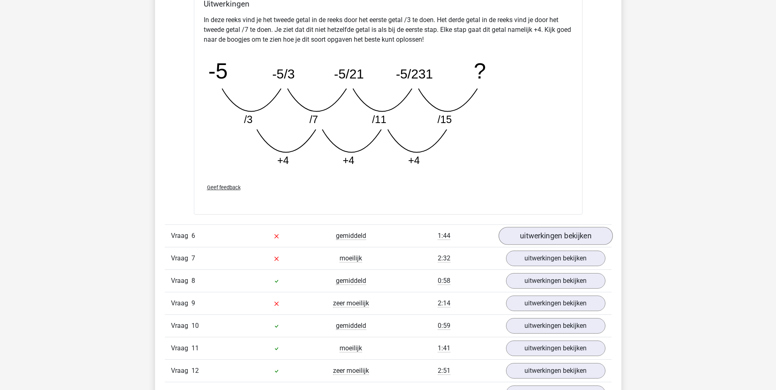 The image size is (776, 390). Describe the element at coordinates (444, 281) in the screenshot. I see `span: 0:58` at that location.